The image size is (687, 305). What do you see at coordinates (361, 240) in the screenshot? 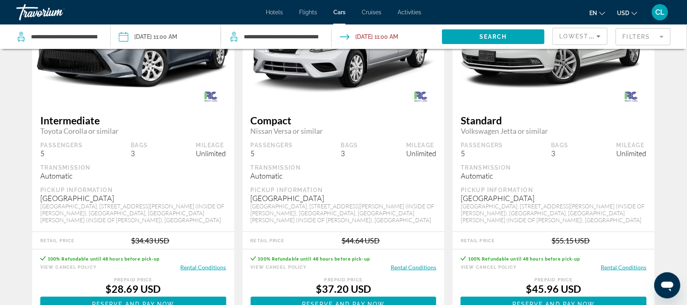
I see `div: $44.64 USD` at bounding box center [361, 240].